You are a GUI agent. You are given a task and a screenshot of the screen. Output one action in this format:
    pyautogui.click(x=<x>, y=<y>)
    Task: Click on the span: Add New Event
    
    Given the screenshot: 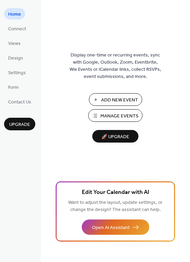 What is the action you would take?
    pyautogui.click(x=120, y=100)
    